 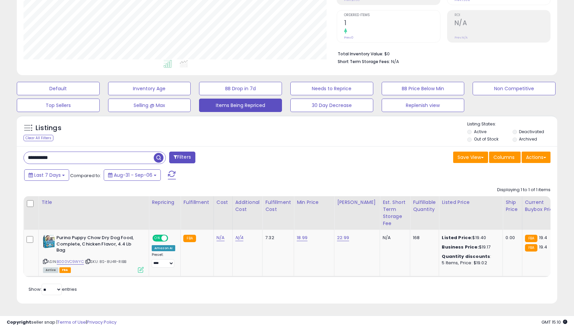 I want to click on span: All listings currently available for purchase on Amazon, so click(x=51, y=270).